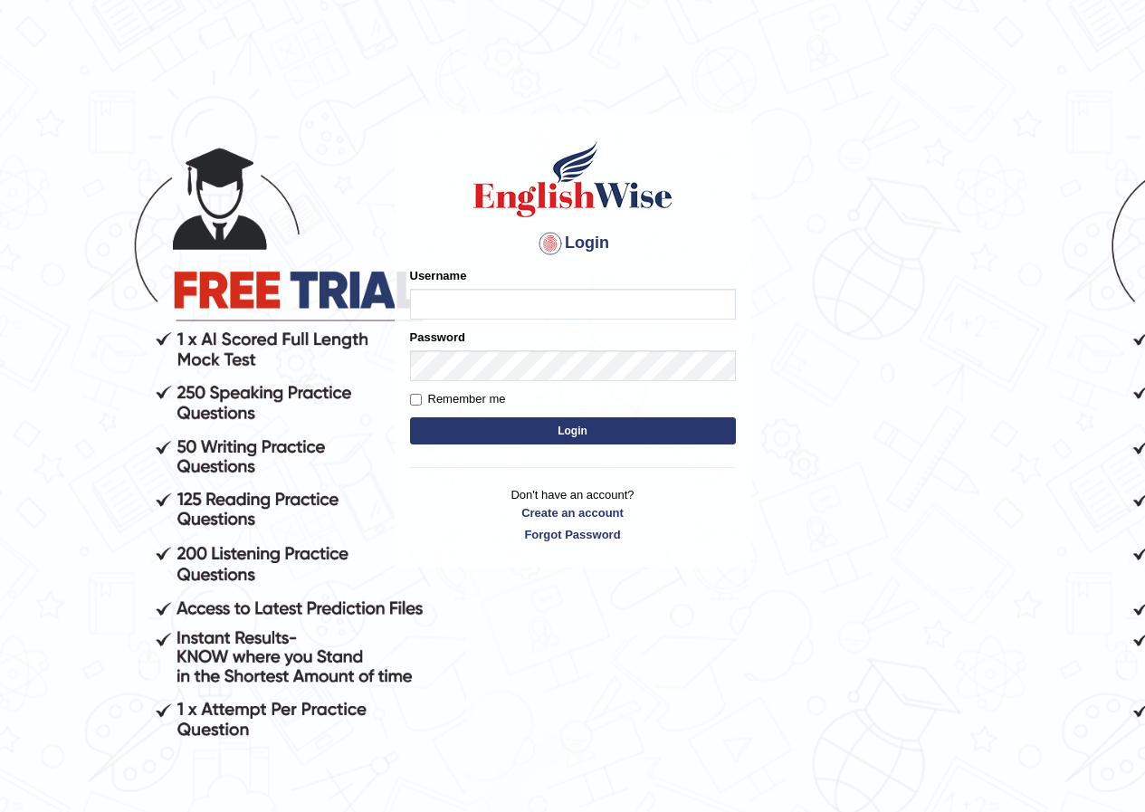  Describe the element at coordinates (573, 243) in the screenshot. I see `h4: Login` at that location.